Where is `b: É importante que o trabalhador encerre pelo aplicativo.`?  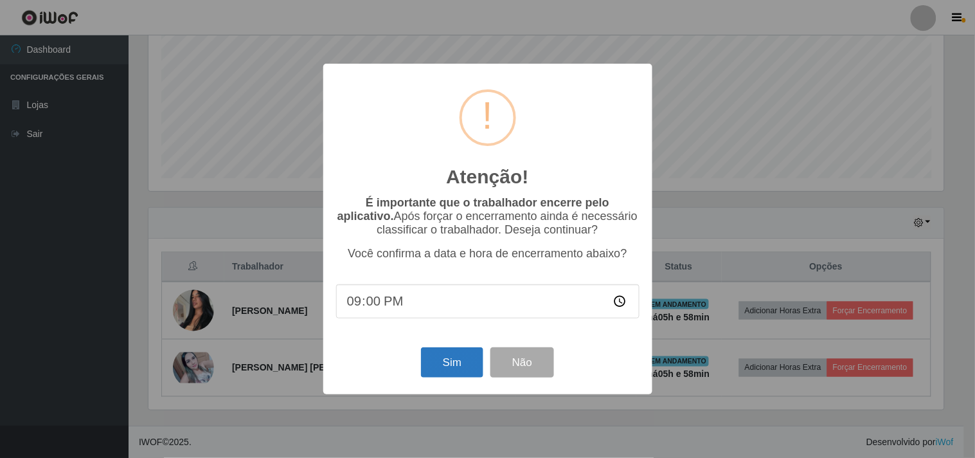
b: É importante que o trabalhador encerre pelo aplicativo. is located at coordinates (473, 209).